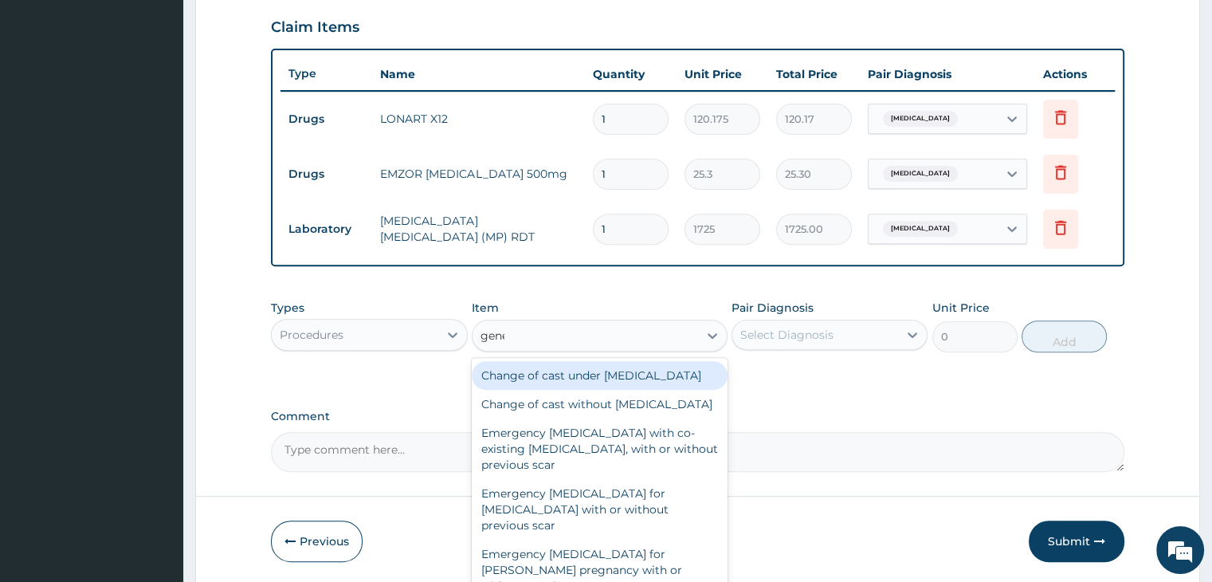 This screenshot has height=582, width=1212. What do you see at coordinates (948, 74) in the screenshot?
I see `th: Pair Diagnosis` at bounding box center [948, 74].